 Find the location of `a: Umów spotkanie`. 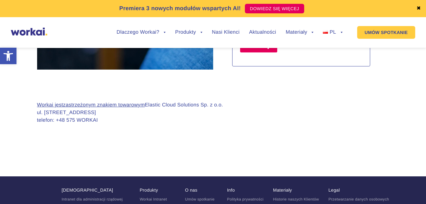

a: Umów spotkanie is located at coordinates (199, 199).